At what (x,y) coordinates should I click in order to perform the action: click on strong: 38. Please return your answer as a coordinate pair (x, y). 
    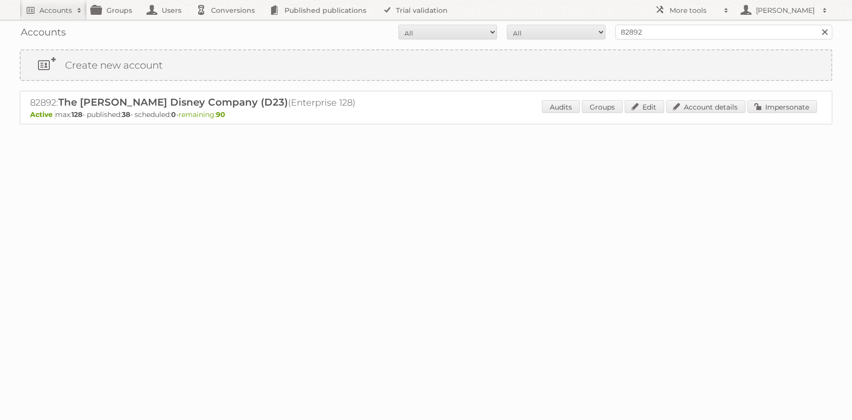
    Looking at the image, I should click on (126, 114).